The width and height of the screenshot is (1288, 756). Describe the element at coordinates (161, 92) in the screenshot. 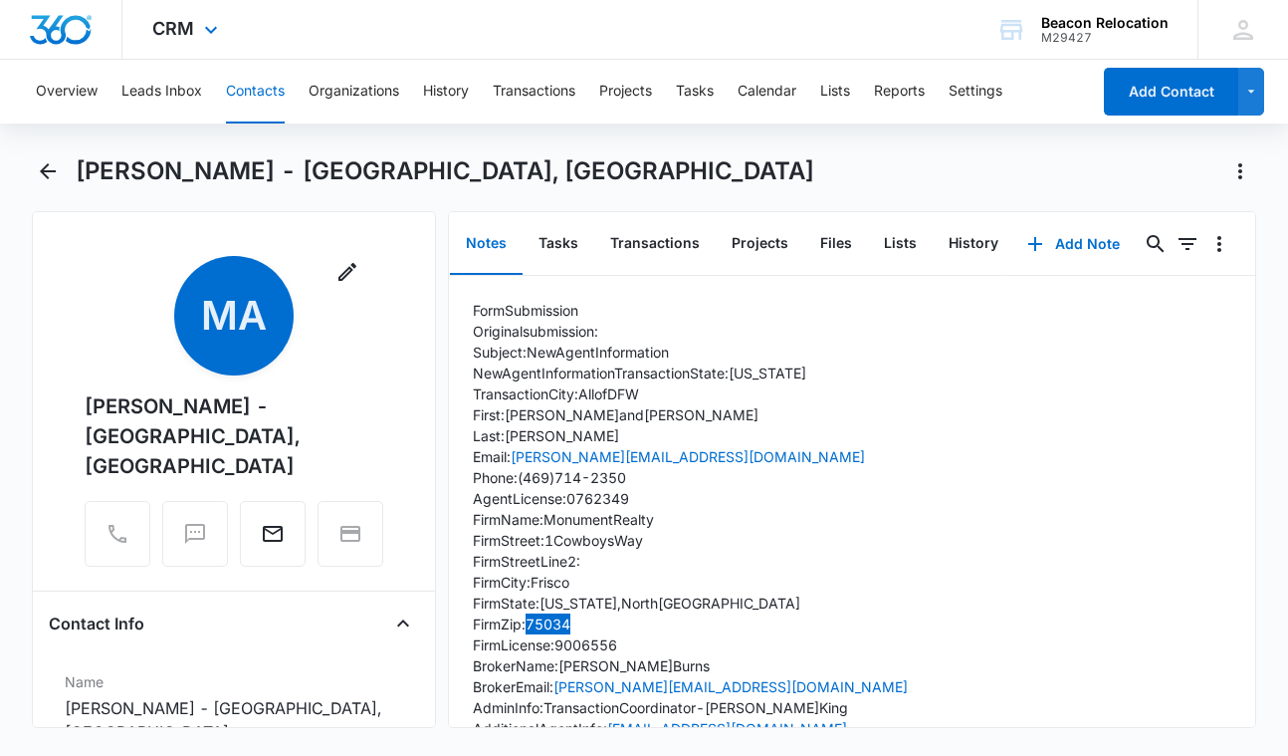

I see `button: Leads Inbox` at that location.